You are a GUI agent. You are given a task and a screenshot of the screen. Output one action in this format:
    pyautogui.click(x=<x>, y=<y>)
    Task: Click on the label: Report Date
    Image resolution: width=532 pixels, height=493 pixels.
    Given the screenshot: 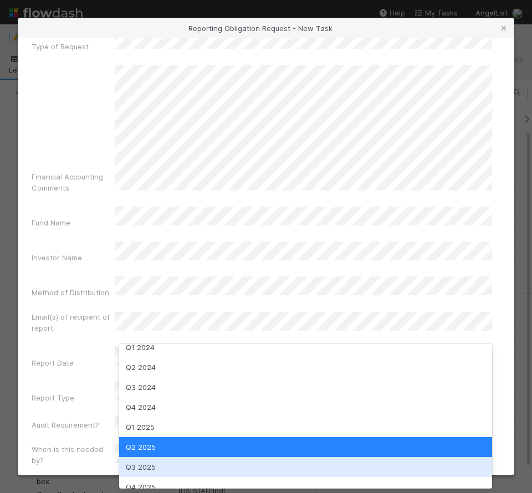 What is the action you would take?
    pyautogui.click(x=53, y=363)
    